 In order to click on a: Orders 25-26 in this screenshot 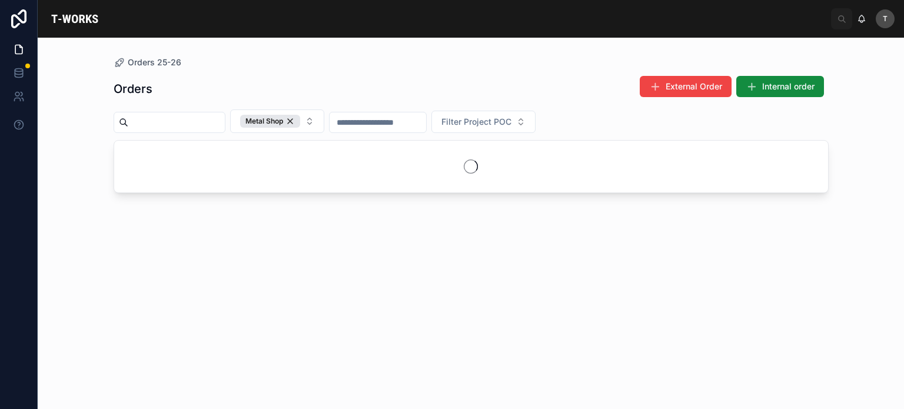, I will do `click(147, 62)`.